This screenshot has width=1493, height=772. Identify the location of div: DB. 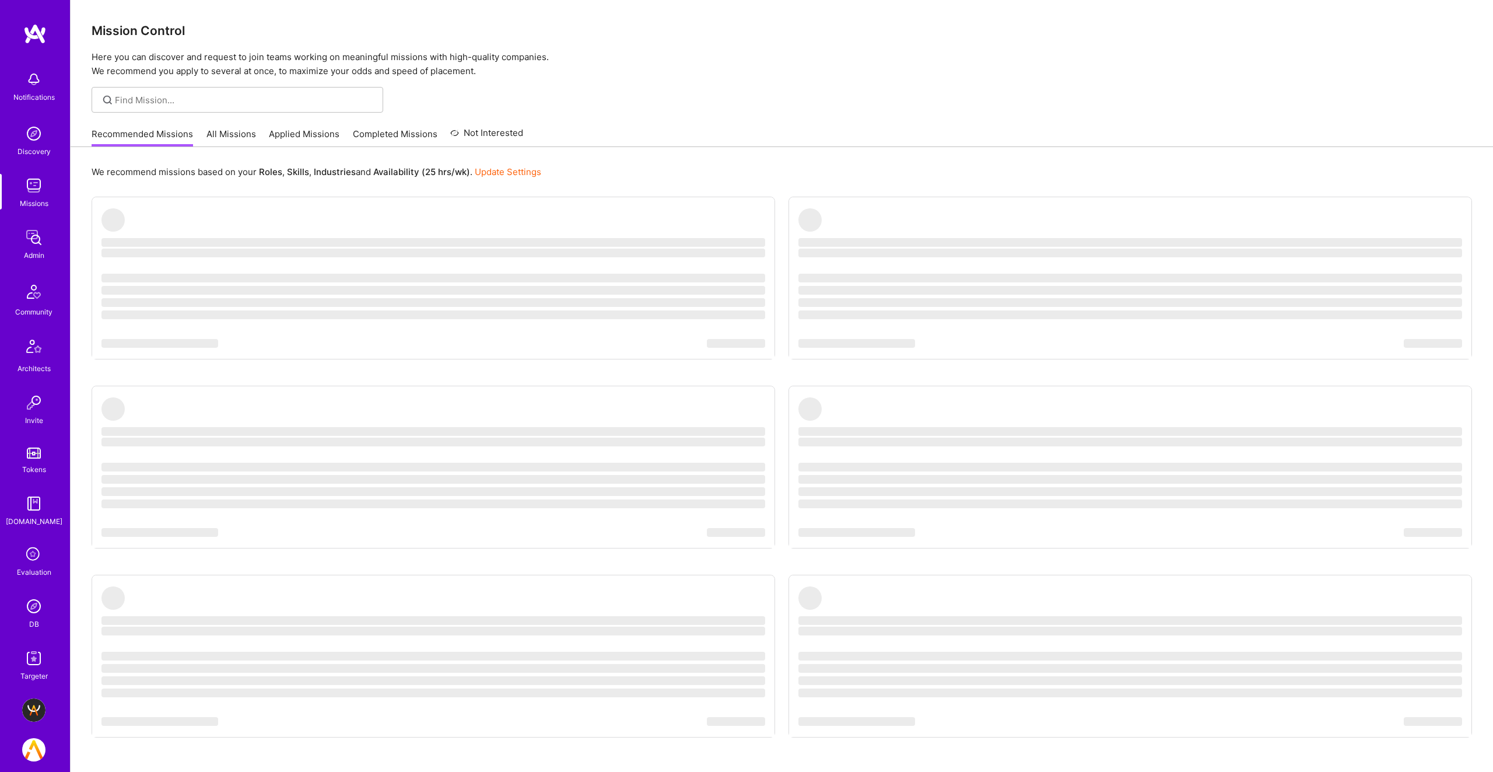
(34, 623).